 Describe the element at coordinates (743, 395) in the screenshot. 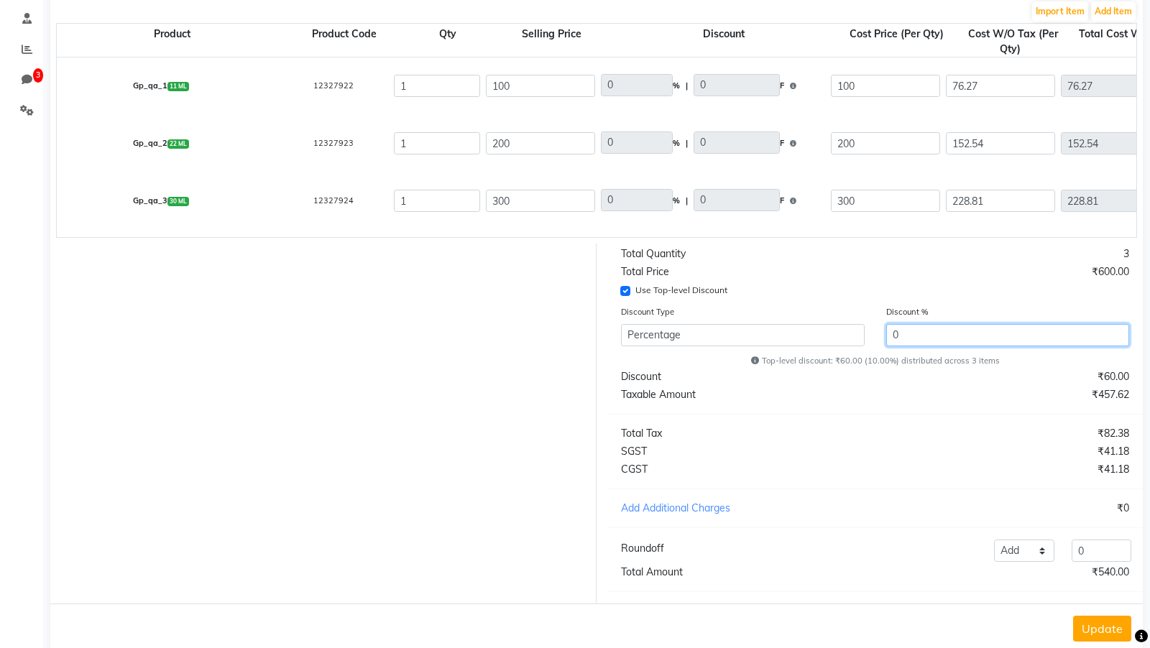

I see `div: Taxable Amount` at that location.